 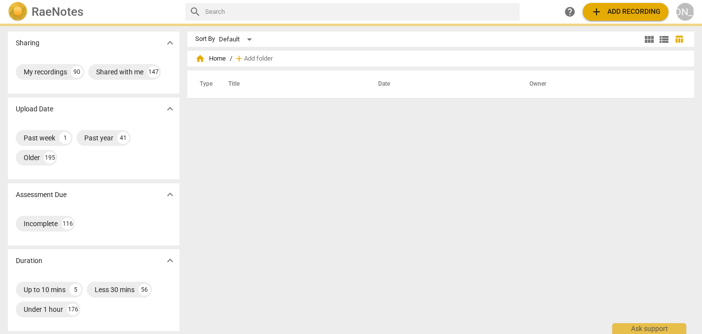 I want to click on span: table_chart, so click(x=679, y=39).